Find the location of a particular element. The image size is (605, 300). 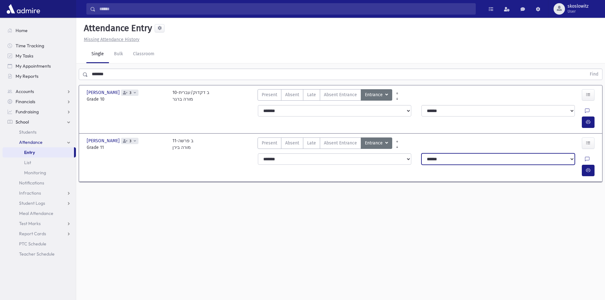

a: Infractions is located at coordinates (39, 193).